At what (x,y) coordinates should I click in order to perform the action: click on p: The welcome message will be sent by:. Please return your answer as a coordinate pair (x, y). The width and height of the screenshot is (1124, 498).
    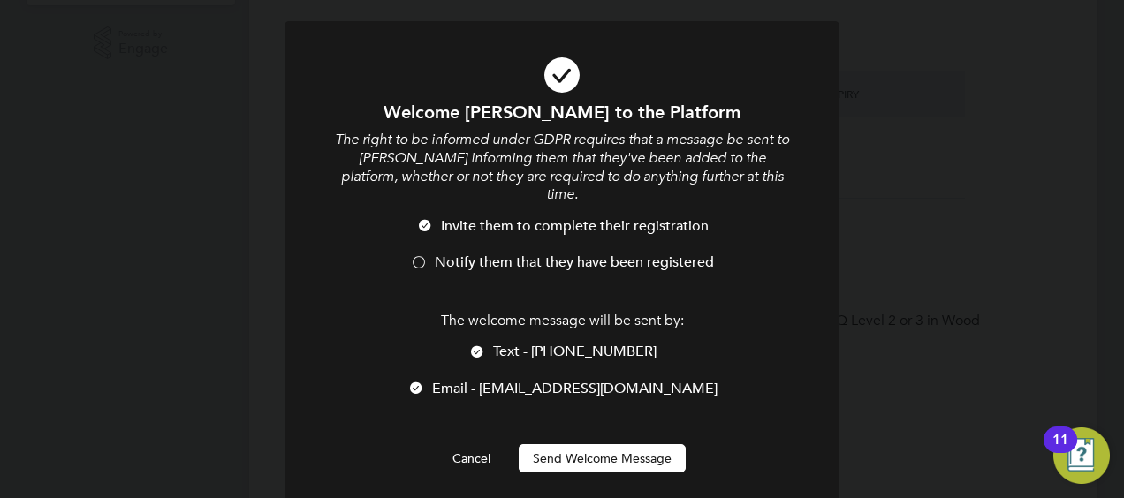
    Looking at the image, I should click on (562, 321).